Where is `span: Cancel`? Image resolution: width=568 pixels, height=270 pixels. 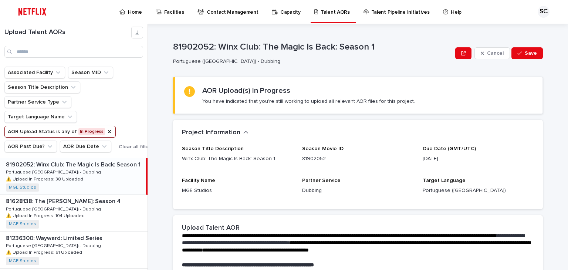 span: Cancel is located at coordinates (495, 53).